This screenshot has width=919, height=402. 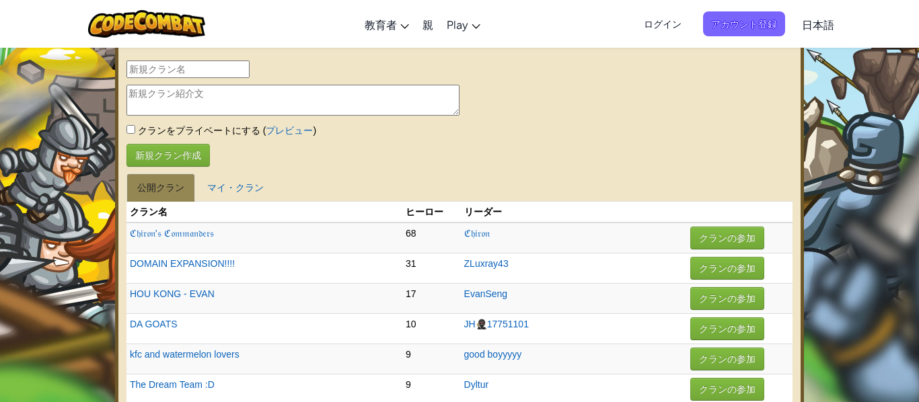 What do you see at coordinates (182, 264) in the screenshot?
I see `a: DOMAIN EXPANSION!!!!` at bounding box center [182, 264].